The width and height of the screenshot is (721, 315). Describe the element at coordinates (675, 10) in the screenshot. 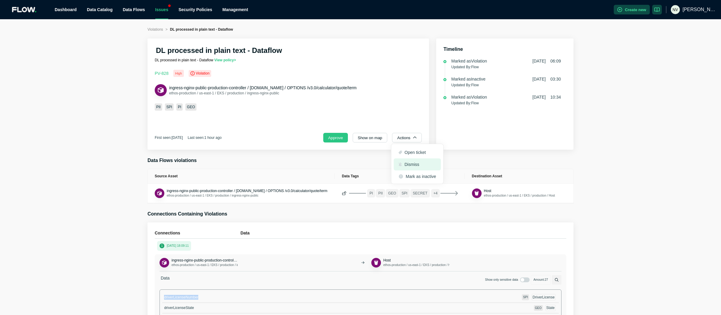

I see `img: 41fc20af0c1cf4c054f3615801c6e28a` at that location.